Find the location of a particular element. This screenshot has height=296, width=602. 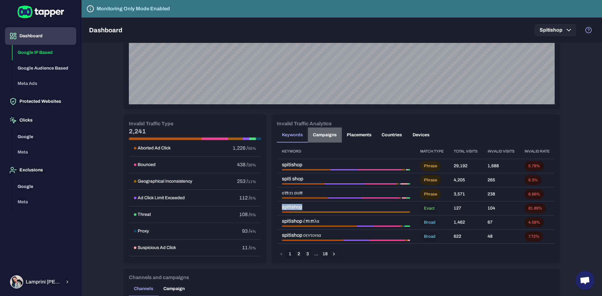

div: Aborted Ad Click • 683 is located at coordinates (306, 170).